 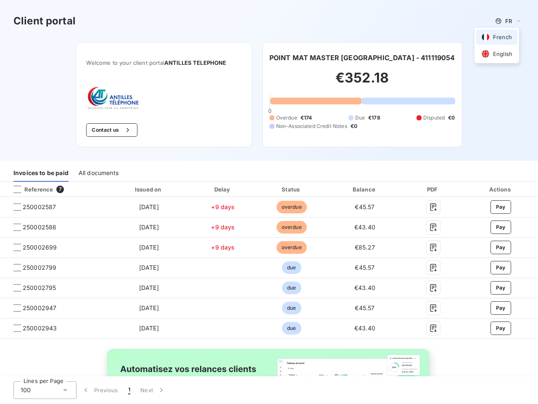 What do you see at coordinates (60, 189) in the screenshot?
I see `span: 7` at bounding box center [60, 189].